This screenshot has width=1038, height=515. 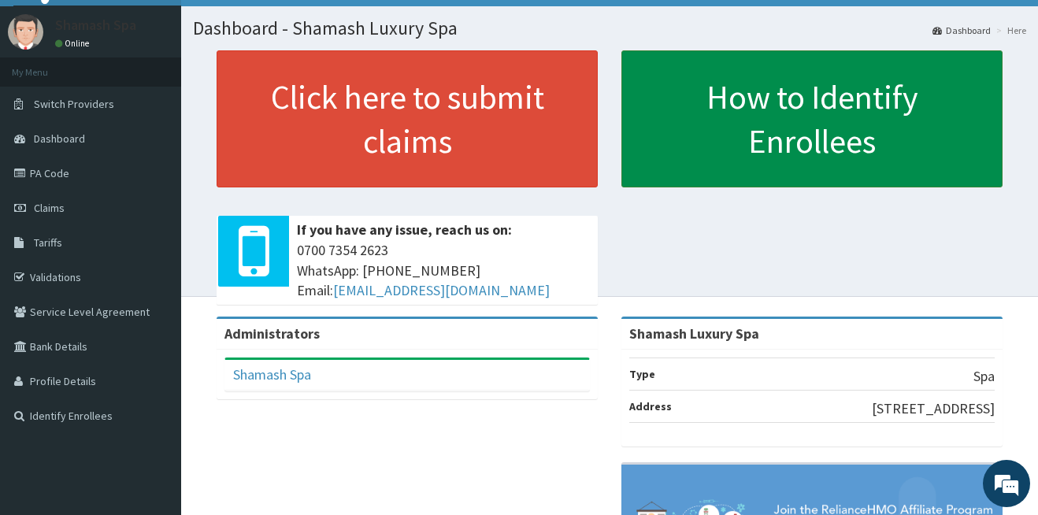 What do you see at coordinates (642, 374) in the screenshot?
I see `b: Type` at bounding box center [642, 374].